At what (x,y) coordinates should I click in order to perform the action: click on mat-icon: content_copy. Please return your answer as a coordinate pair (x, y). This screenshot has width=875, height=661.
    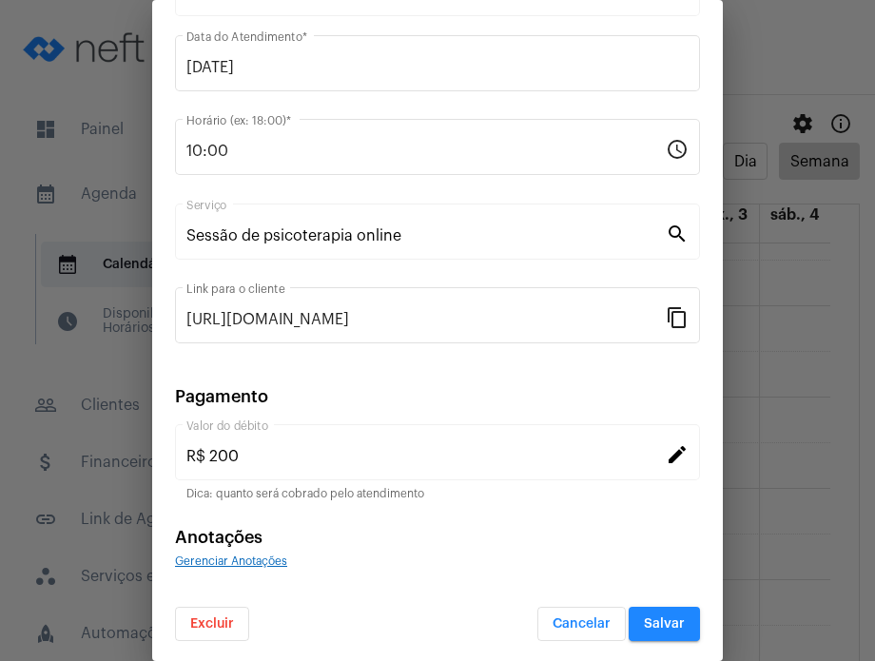
    Looking at the image, I should click on (677, 317).